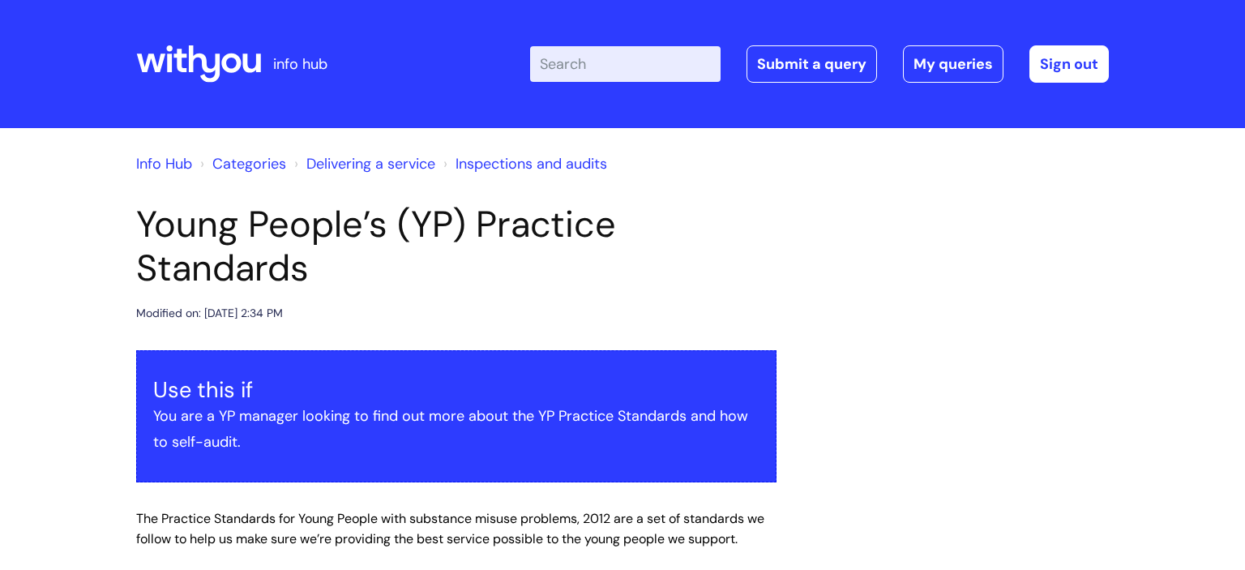 Image resolution: width=1245 pixels, height=570 pixels. I want to click on li: Solution home, so click(241, 164).